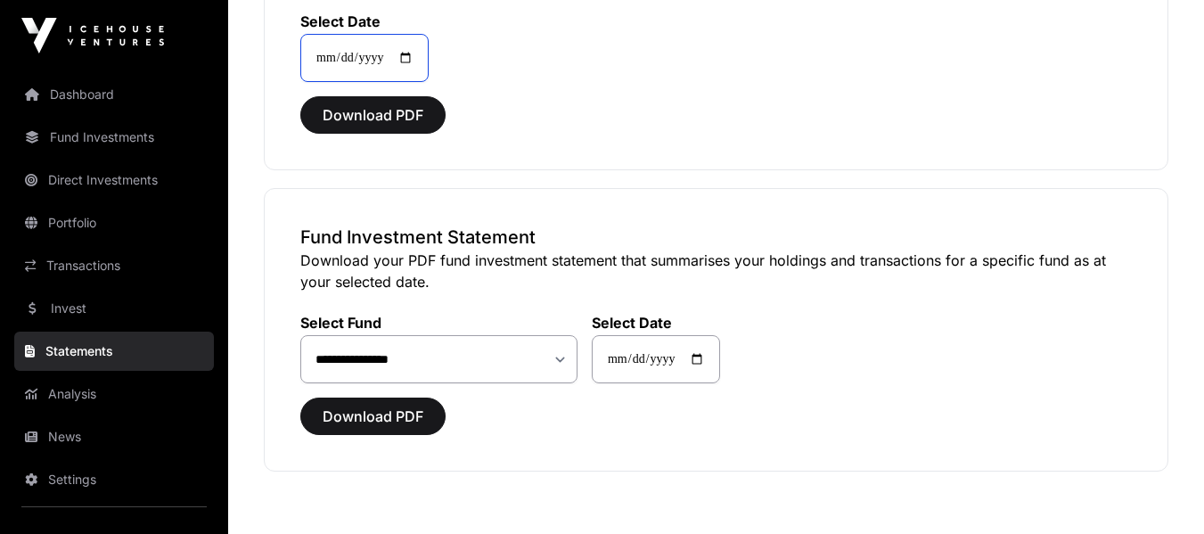 This screenshot has height=534, width=1204. I want to click on label: Select Fund, so click(438, 322).